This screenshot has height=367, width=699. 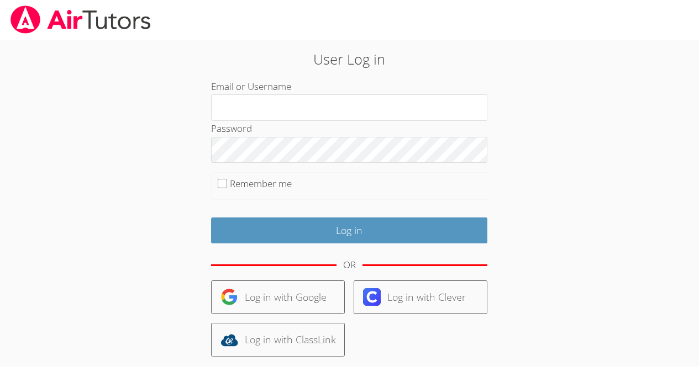 What do you see at coordinates (278, 297) in the screenshot?
I see `a: Log in with Google` at bounding box center [278, 297].